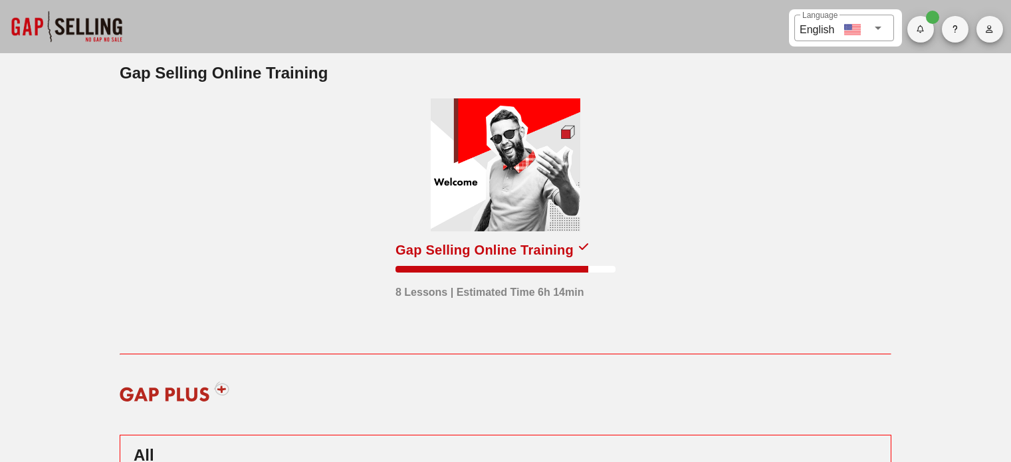  Describe the element at coordinates (505, 73) in the screenshot. I see `h2: Gap Selling Online Training` at that location.